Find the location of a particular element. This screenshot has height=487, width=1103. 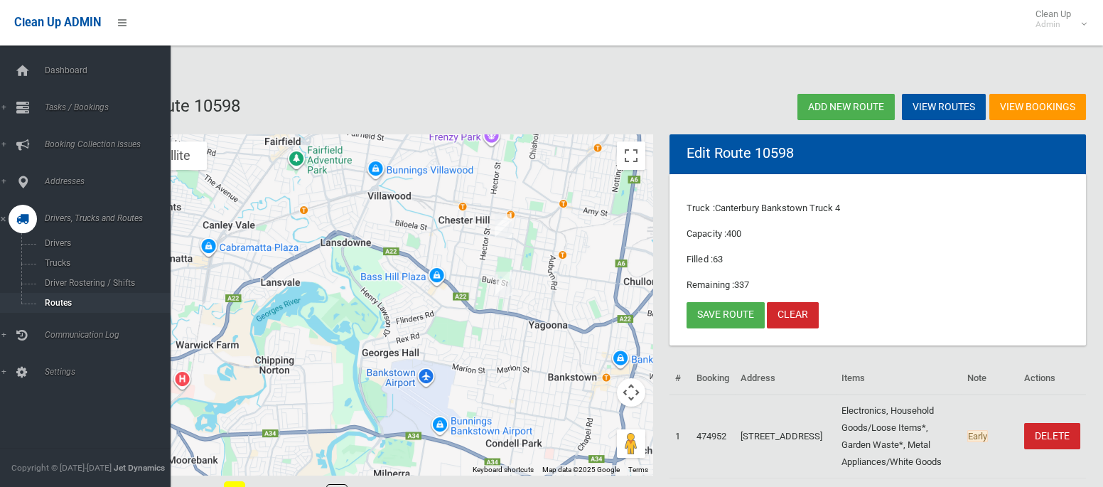

a: Add new route is located at coordinates (846, 107).